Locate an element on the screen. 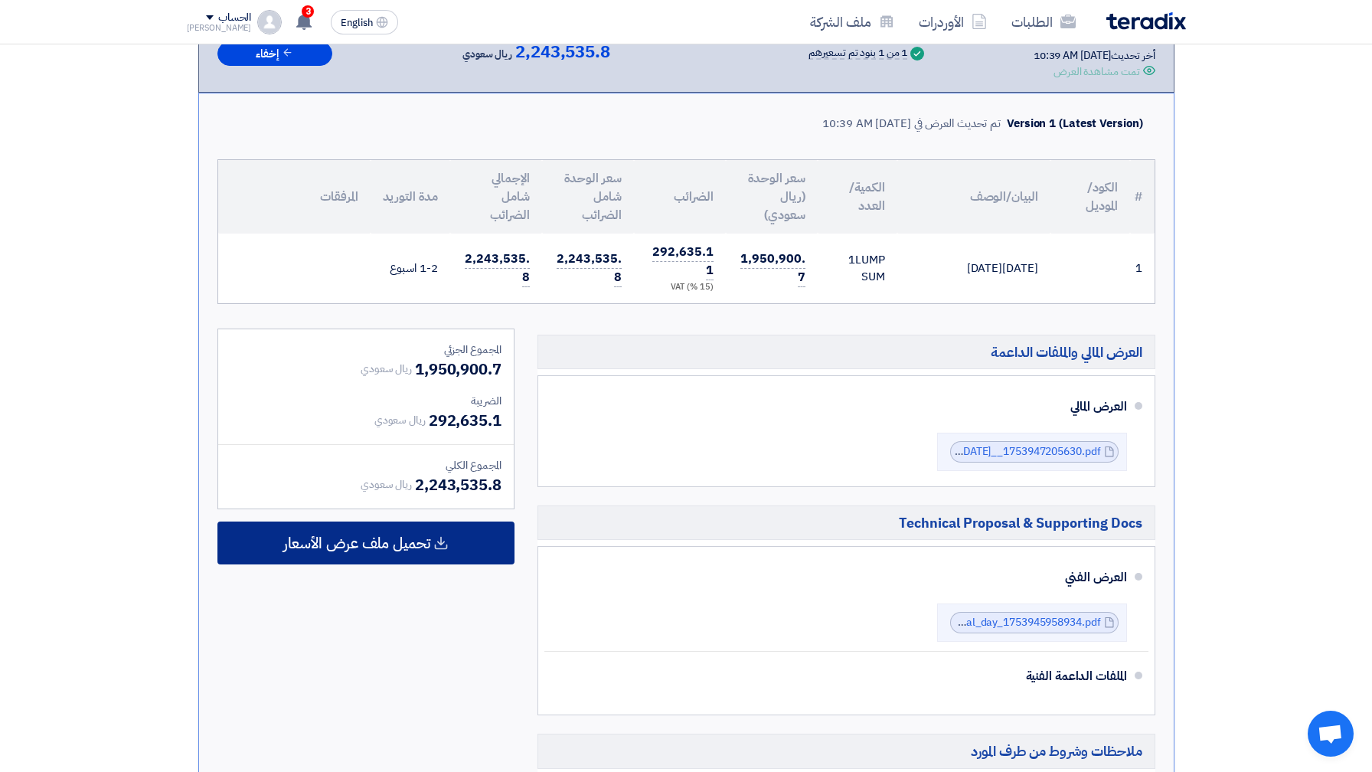 The width and height of the screenshot is (1372, 772). th: الكمية/العدد is located at coordinates (857, 197).